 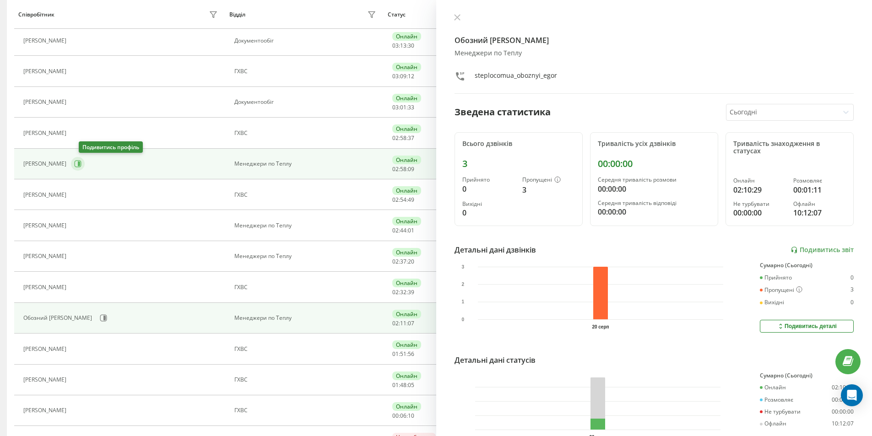 What do you see at coordinates (463, 284) in the screenshot?
I see `text: 2` at bounding box center [463, 284].